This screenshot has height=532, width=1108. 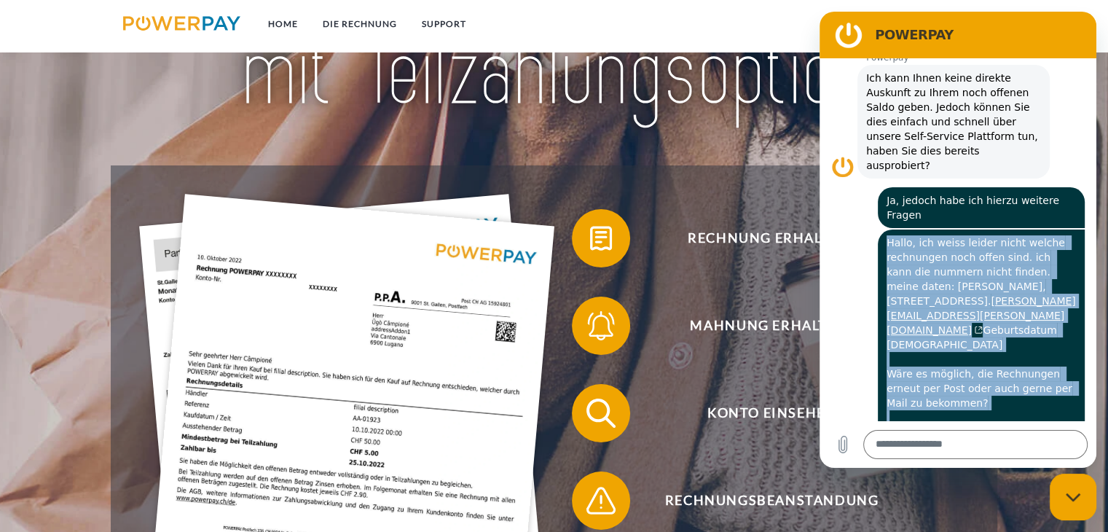 What do you see at coordinates (932, 24) in the screenshot?
I see `a: agb` at bounding box center [932, 24].